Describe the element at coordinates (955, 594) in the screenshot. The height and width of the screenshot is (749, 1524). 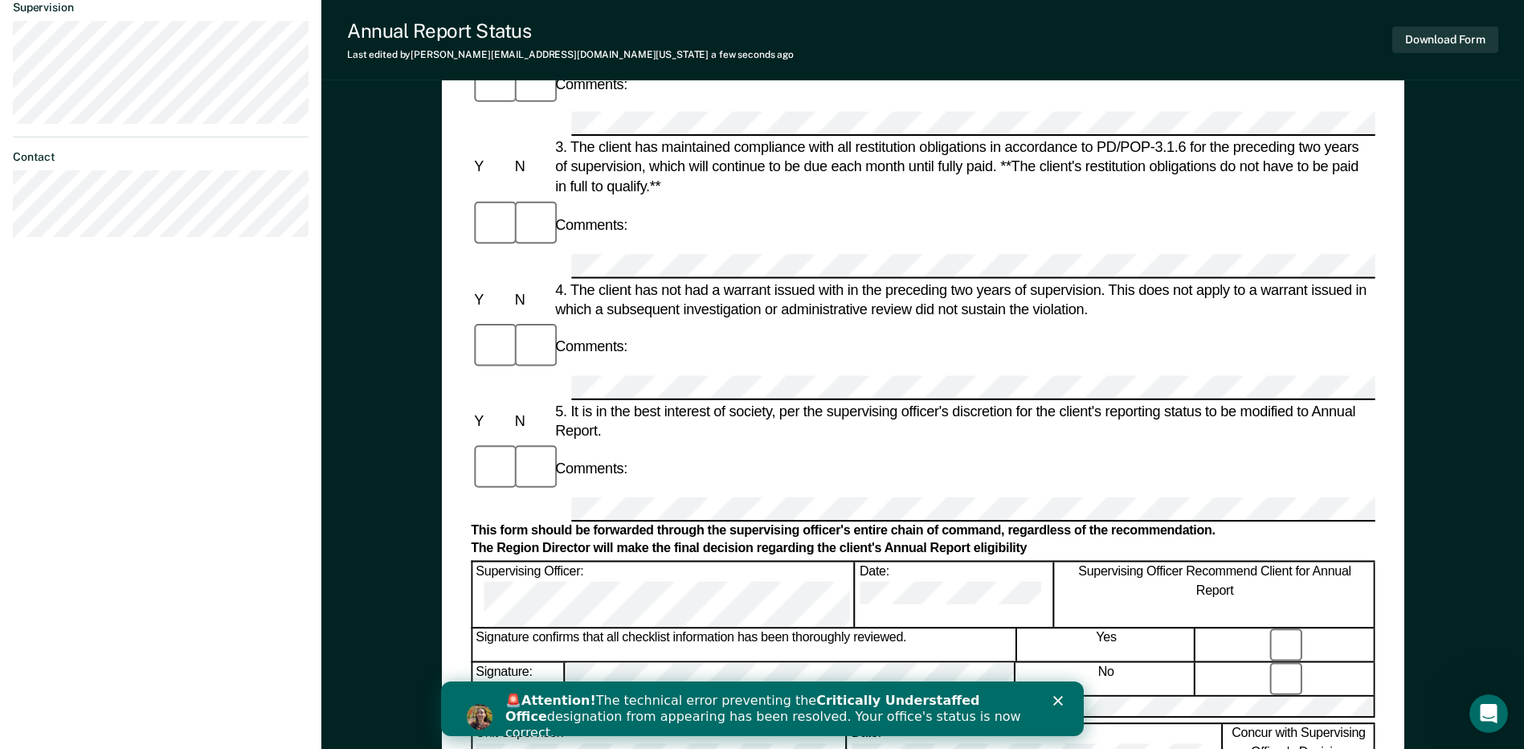
I see `div: Date:` at that location.